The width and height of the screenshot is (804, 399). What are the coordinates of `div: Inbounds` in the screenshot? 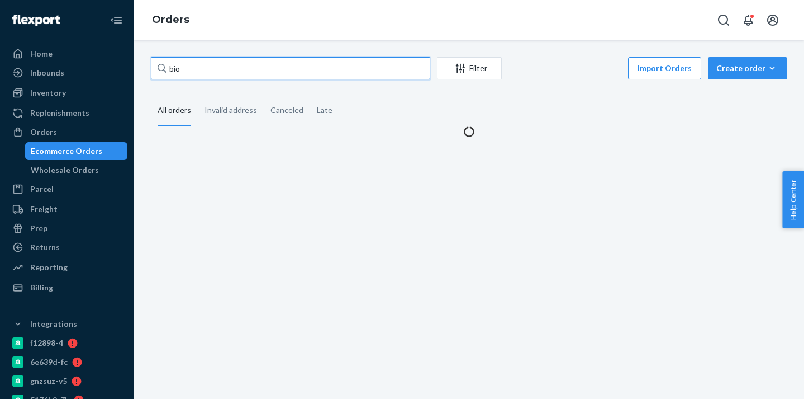 It's located at (47, 73).